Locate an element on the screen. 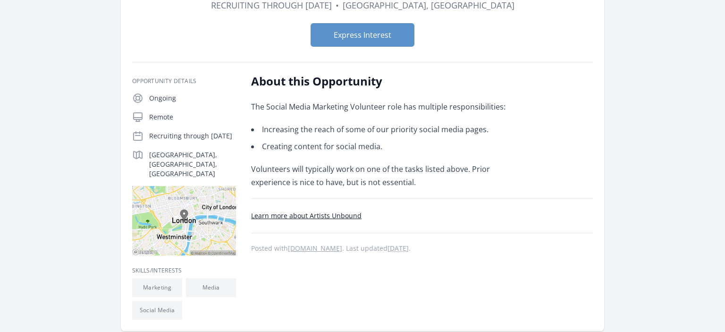  p: The Social Media Marketing Volunteer role has multiple responsibilities: is located at coordinates (389, 107).